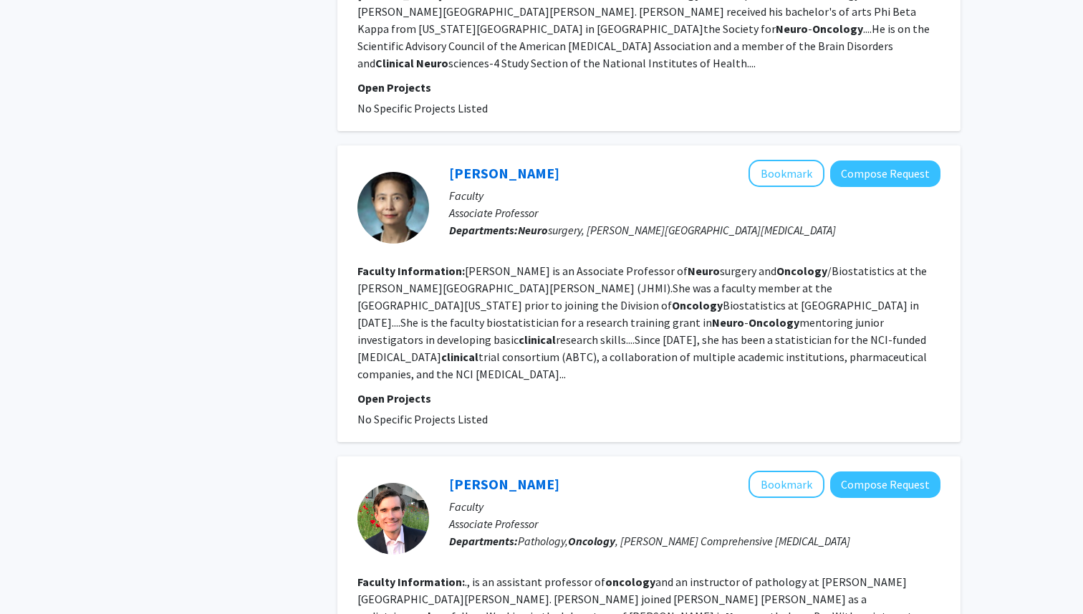  I want to click on button: Add Xiaobu Ye to Bookmarks, so click(787, 173).